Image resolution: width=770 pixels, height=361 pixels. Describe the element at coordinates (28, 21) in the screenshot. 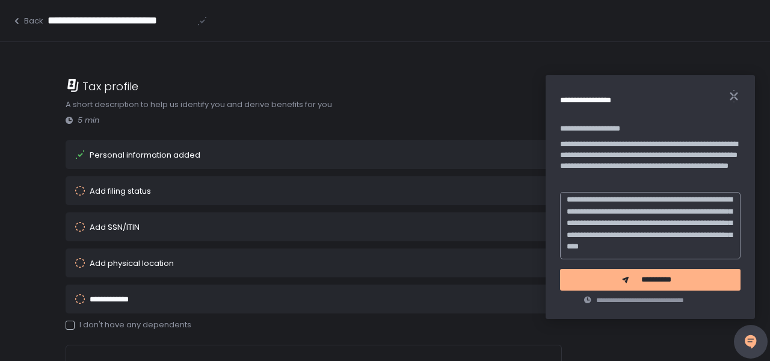

I see `button: Back` at that location.